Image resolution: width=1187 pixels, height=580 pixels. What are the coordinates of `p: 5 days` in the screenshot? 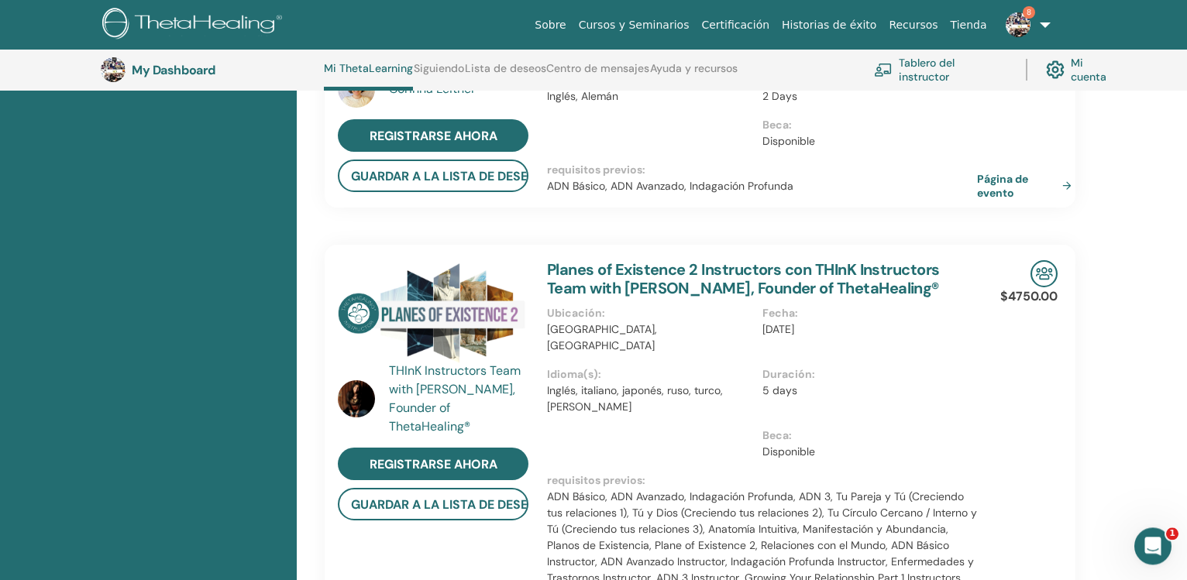 It's located at (866, 391).